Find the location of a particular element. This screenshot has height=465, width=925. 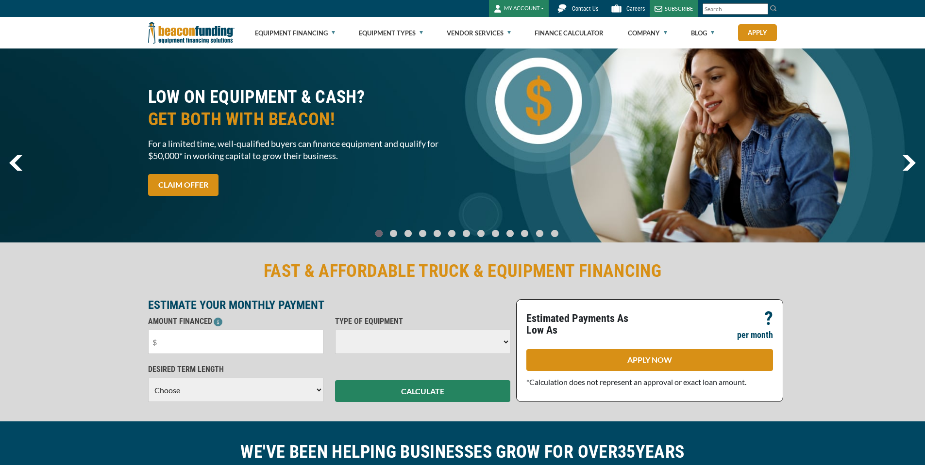

p: DESIRED TERM LENGTH is located at coordinates (235, 370).